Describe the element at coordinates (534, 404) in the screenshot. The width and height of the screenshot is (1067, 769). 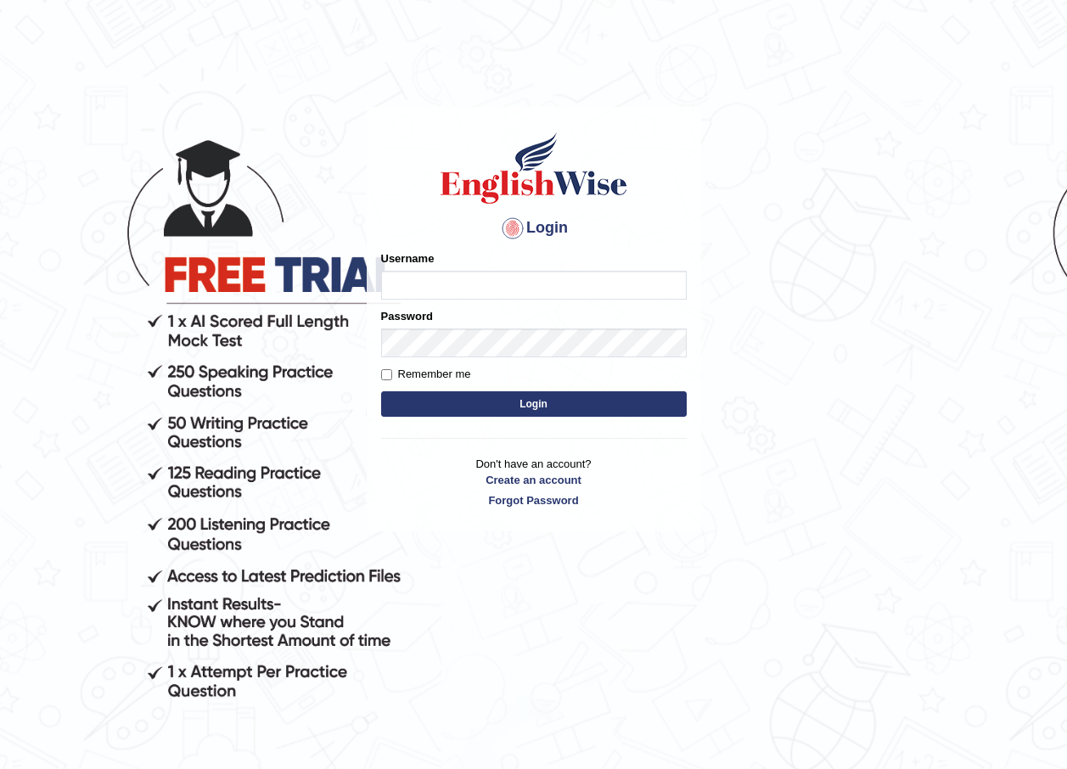
I see `button: Login` at that location.